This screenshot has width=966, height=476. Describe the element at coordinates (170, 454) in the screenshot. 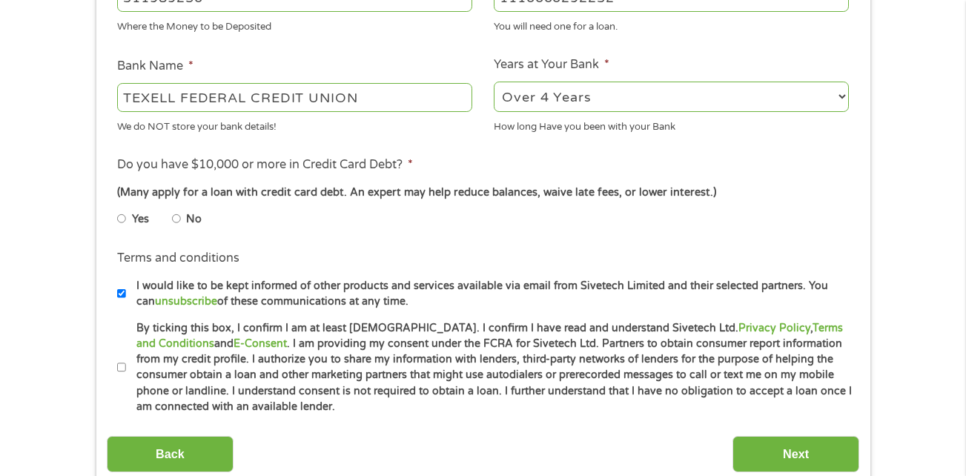

I see `input: Back` at that location.